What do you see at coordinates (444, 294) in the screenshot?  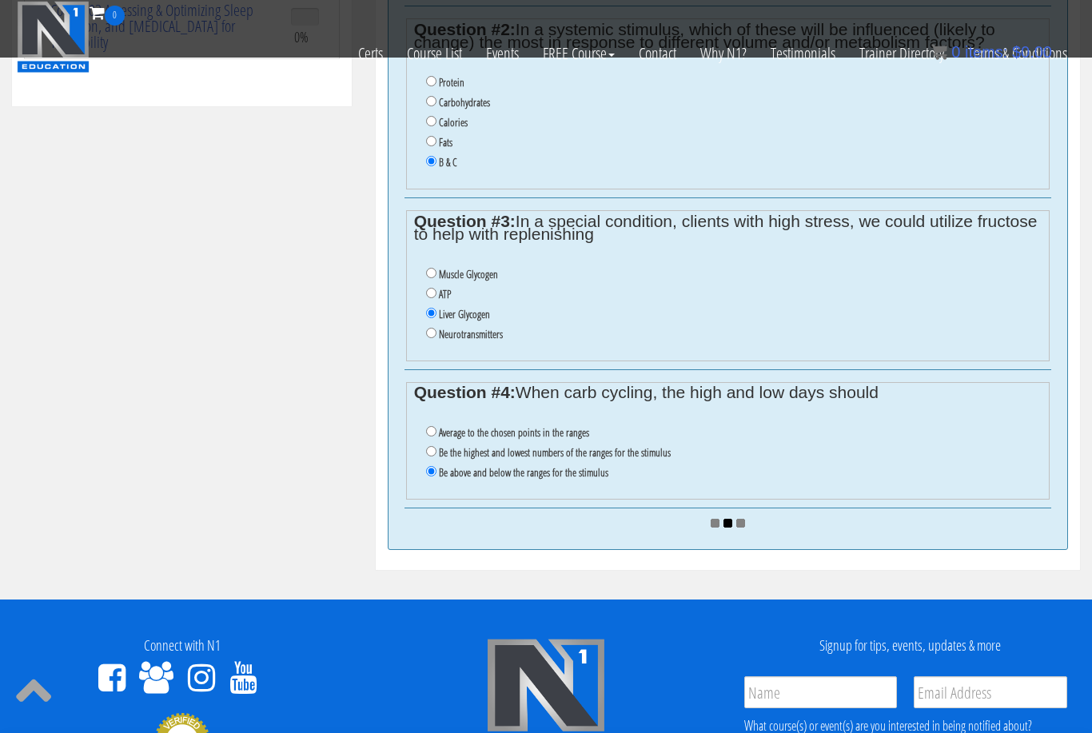 I see `label: ATP` at bounding box center [444, 294].